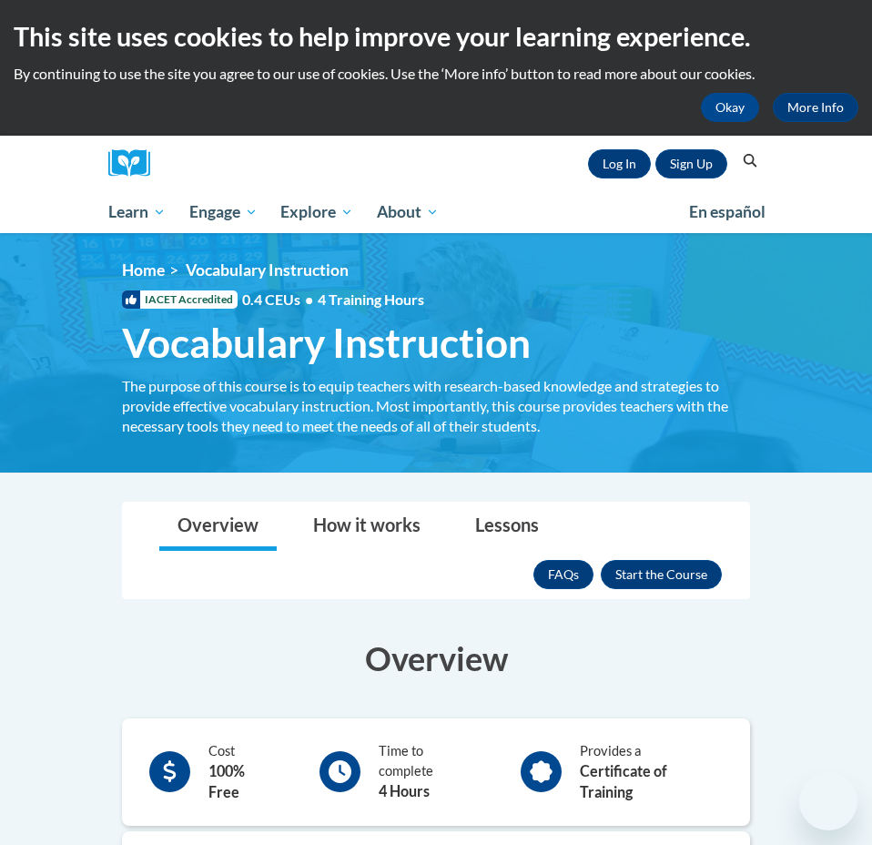  I want to click on a: Learn, so click(137, 212).